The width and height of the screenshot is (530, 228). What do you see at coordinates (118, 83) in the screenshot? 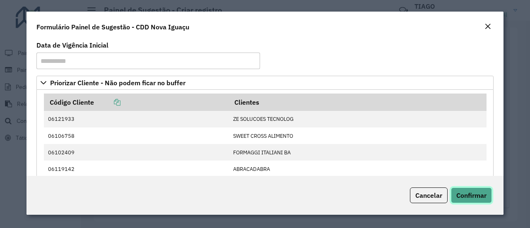
I see `span: Priorizar Cliente - Não podem ficar no buffer` at bounding box center [118, 83].